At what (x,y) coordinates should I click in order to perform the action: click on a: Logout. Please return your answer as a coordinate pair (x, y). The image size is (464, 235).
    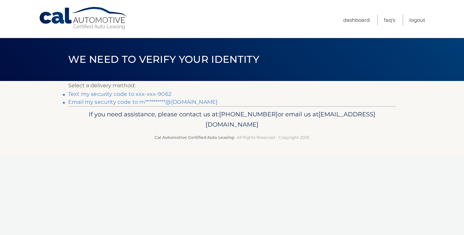
    Looking at the image, I should click on (417, 20).